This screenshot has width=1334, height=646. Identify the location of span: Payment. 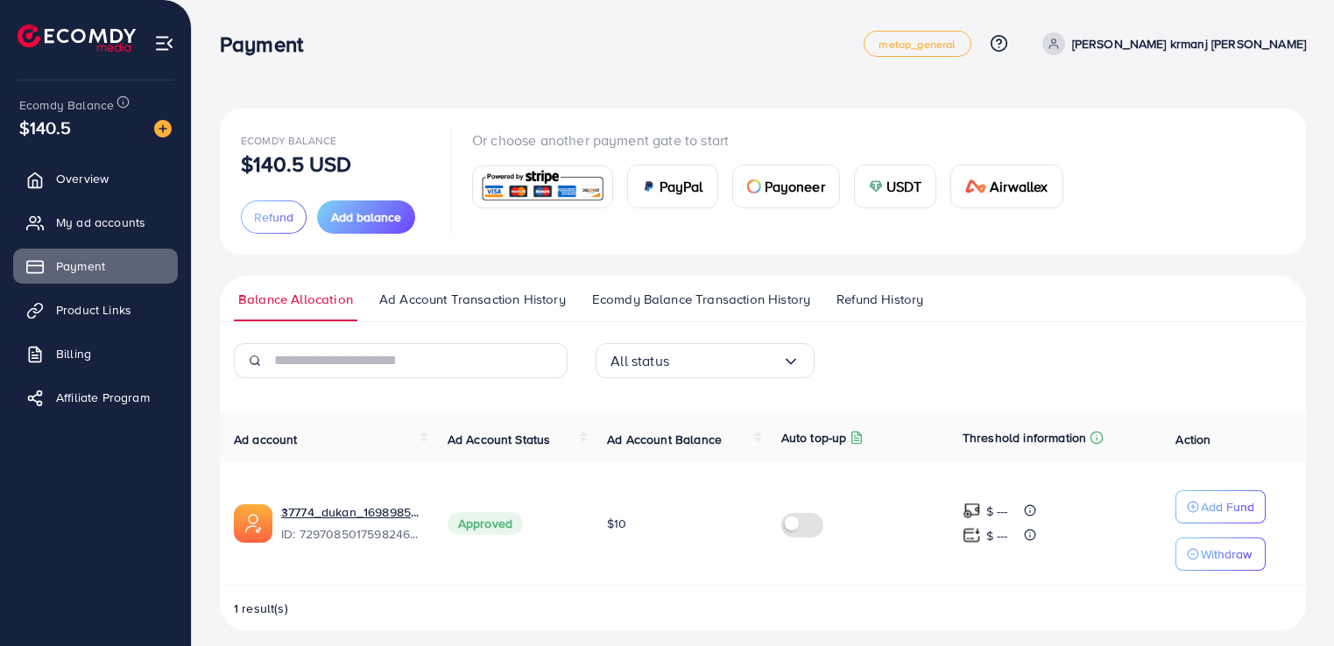
(81, 266).